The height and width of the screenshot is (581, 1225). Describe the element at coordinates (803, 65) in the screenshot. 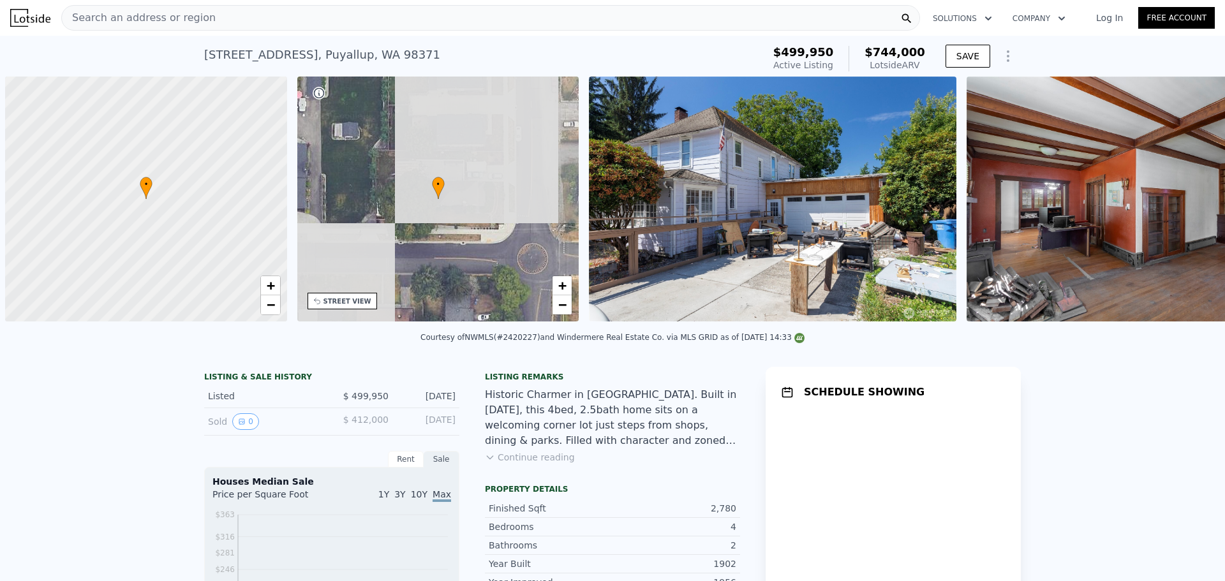

I see `span: Active Listing` at that location.